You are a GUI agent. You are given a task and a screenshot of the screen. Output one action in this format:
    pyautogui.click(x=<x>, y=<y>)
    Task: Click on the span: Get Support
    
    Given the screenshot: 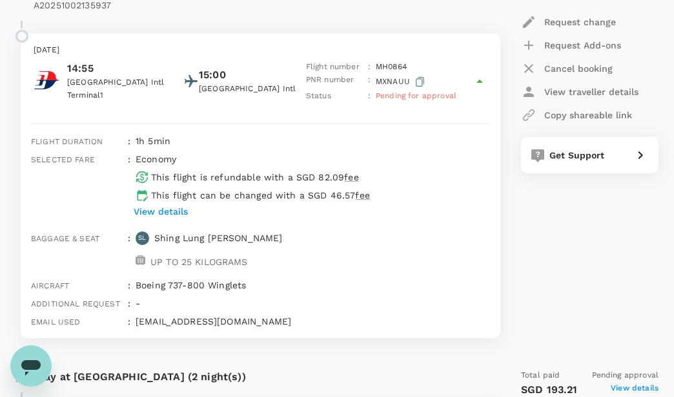 What is the action you would take?
    pyautogui.click(x=577, y=155)
    